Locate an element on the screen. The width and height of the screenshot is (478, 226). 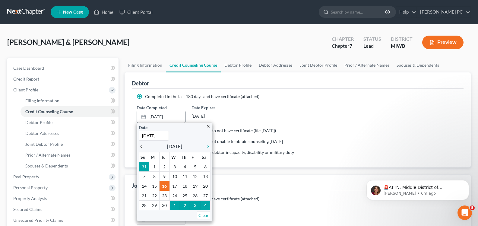
span: Unsecured Priority Claims is located at coordinates (38, 220).